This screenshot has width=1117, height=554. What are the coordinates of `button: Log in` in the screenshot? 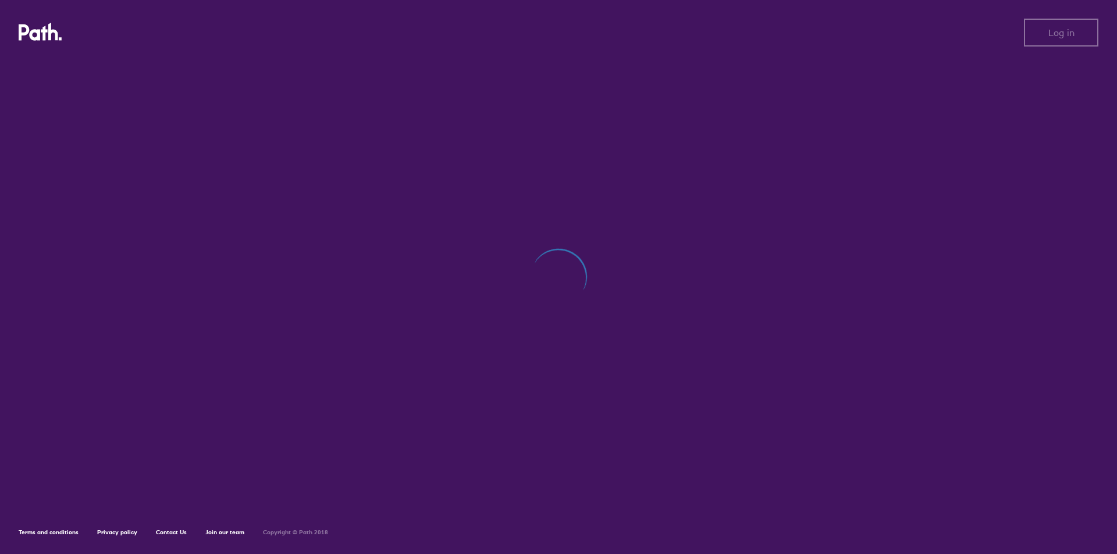 It's located at (1061, 33).